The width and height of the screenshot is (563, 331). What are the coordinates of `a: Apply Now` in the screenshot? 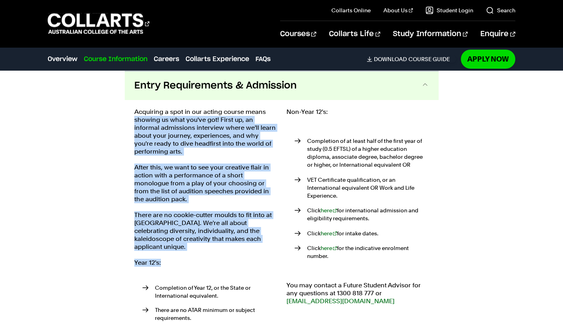 It's located at (488, 59).